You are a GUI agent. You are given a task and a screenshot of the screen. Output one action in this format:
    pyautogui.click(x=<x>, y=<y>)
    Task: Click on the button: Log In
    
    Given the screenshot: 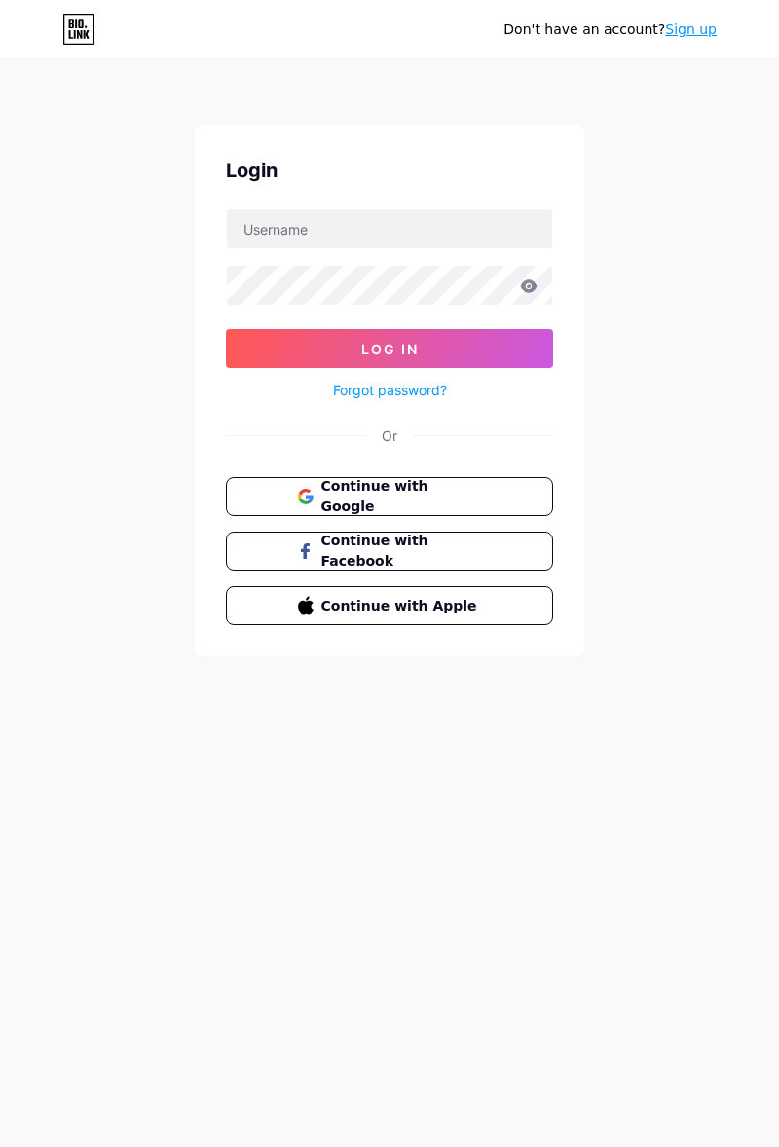 What is the action you would take?
    pyautogui.click(x=390, y=349)
    